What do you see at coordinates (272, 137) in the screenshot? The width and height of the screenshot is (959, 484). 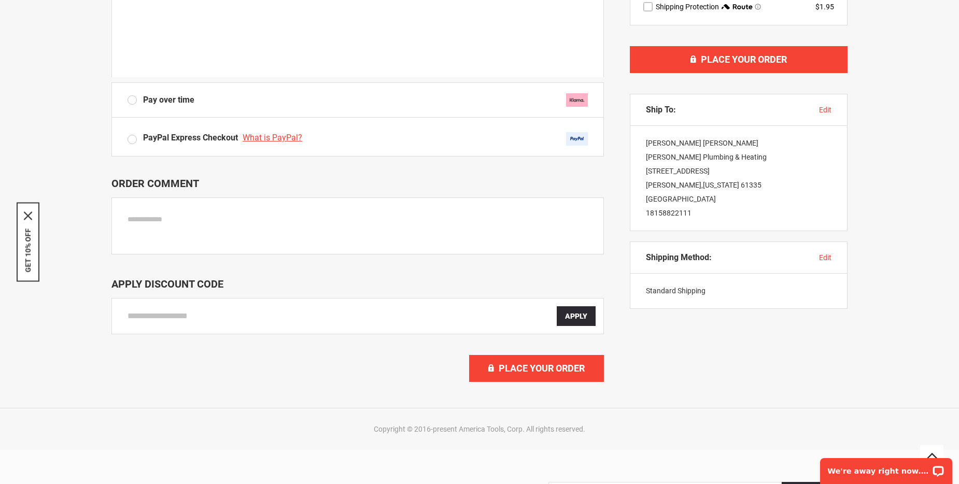 I see `span: What is PayPal?` at bounding box center [272, 137].